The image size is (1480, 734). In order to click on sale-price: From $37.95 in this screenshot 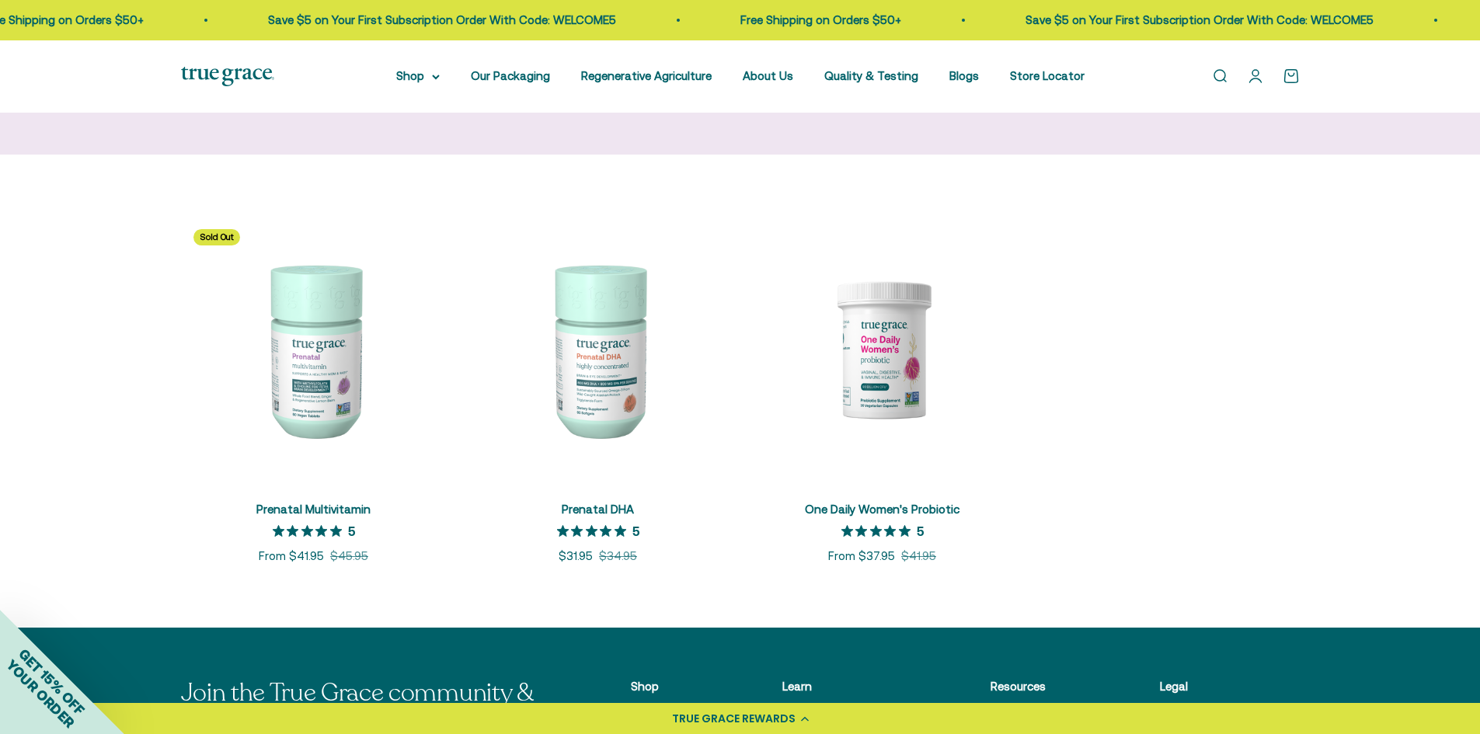, I will do `click(862, 556)`.